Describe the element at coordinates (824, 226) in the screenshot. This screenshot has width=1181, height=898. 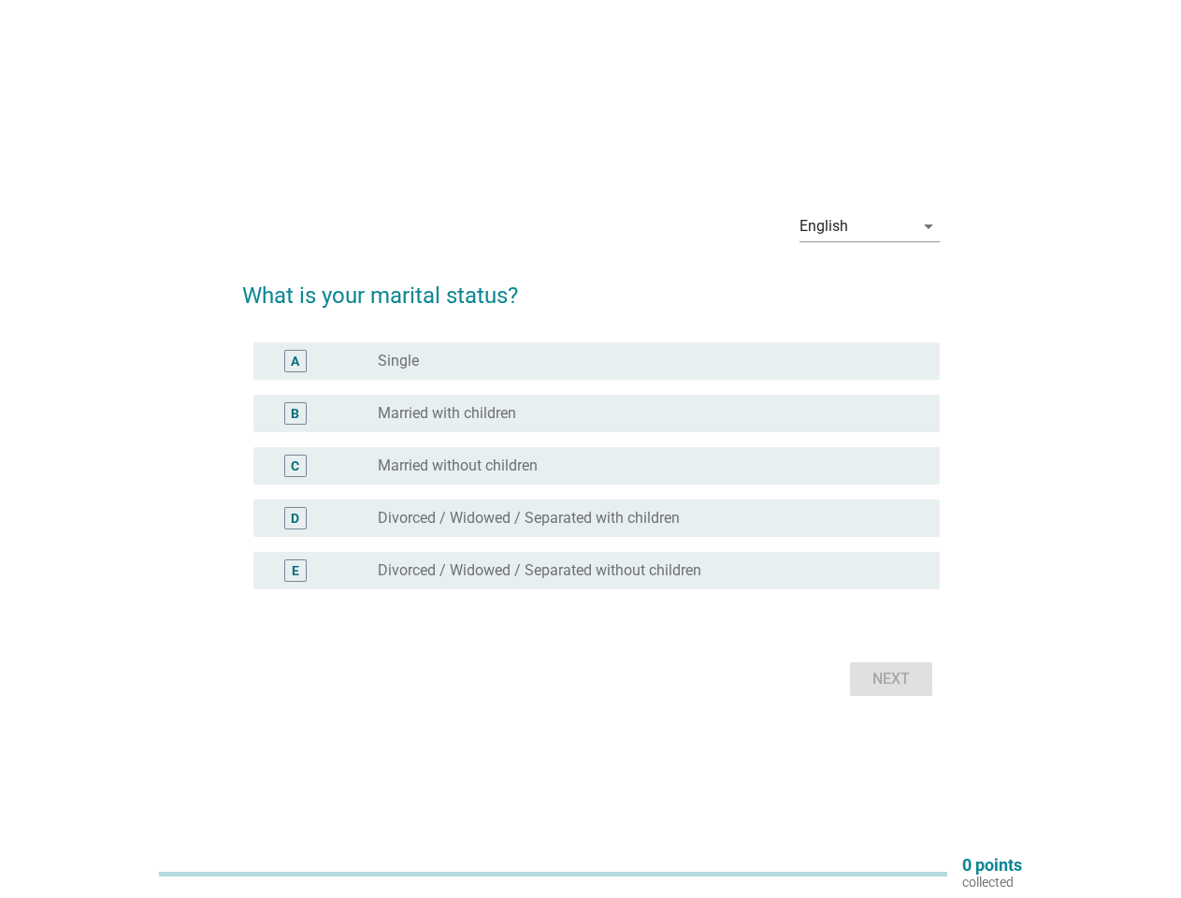
I see `div: English` at that location.